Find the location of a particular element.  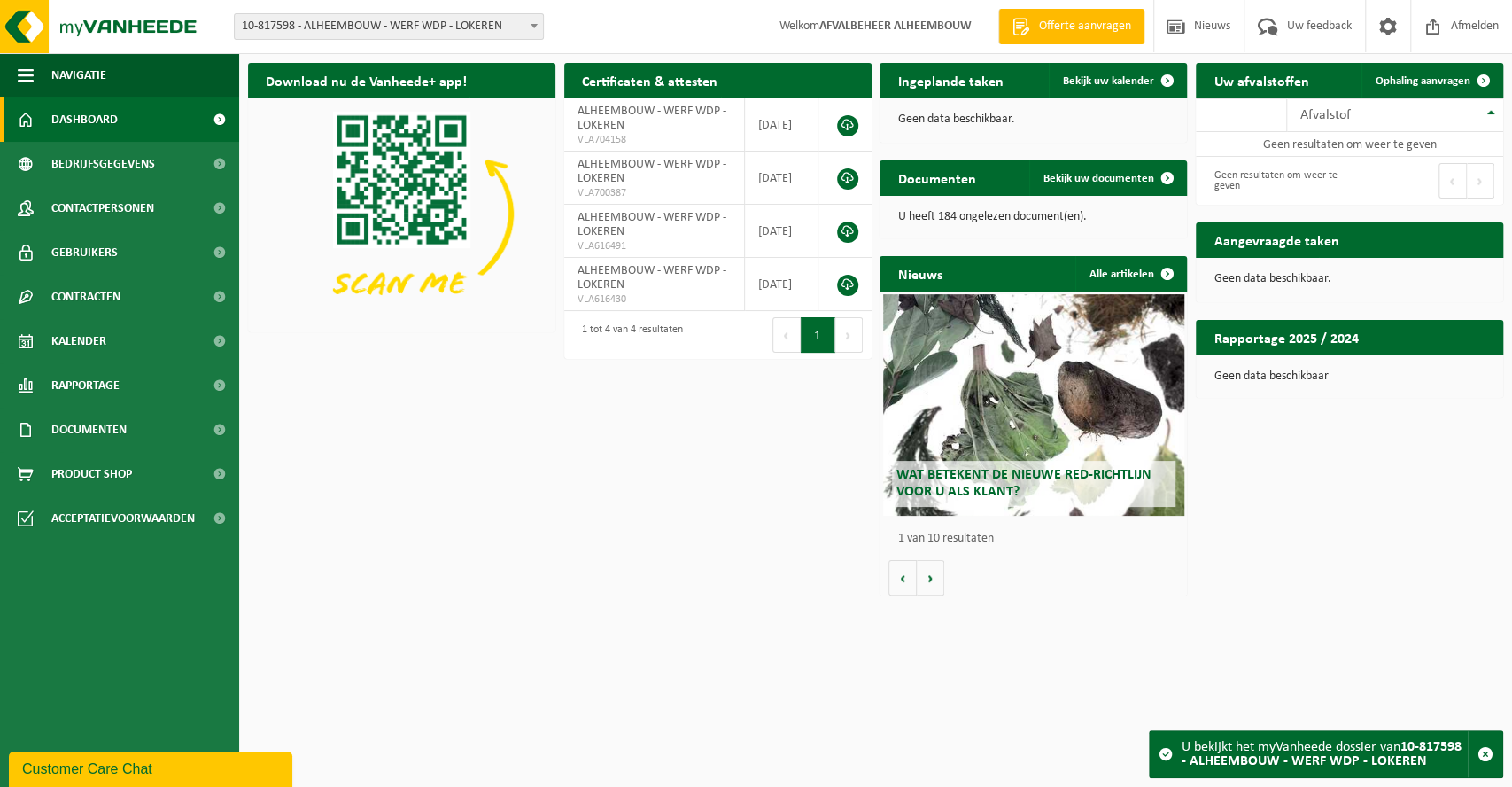

span: Bekijk uw documenten is located at coordinates (1098, 179).